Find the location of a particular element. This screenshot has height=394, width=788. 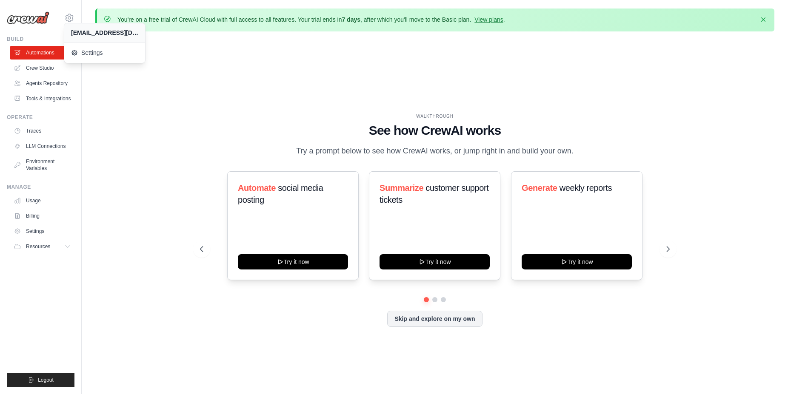

div: WALKTHROUGH is located at coordinates (435, 116).